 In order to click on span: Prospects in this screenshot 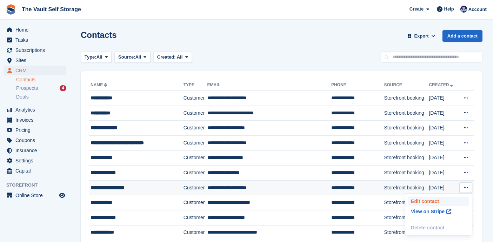, I will do `click(27, 88)`.